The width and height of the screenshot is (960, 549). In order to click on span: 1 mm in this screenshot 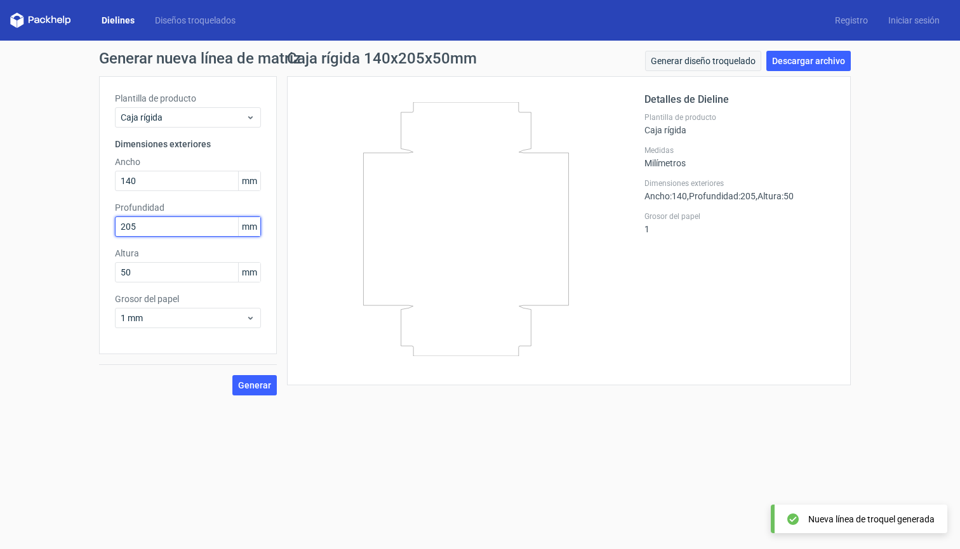, I will do `click(183, 318)`.